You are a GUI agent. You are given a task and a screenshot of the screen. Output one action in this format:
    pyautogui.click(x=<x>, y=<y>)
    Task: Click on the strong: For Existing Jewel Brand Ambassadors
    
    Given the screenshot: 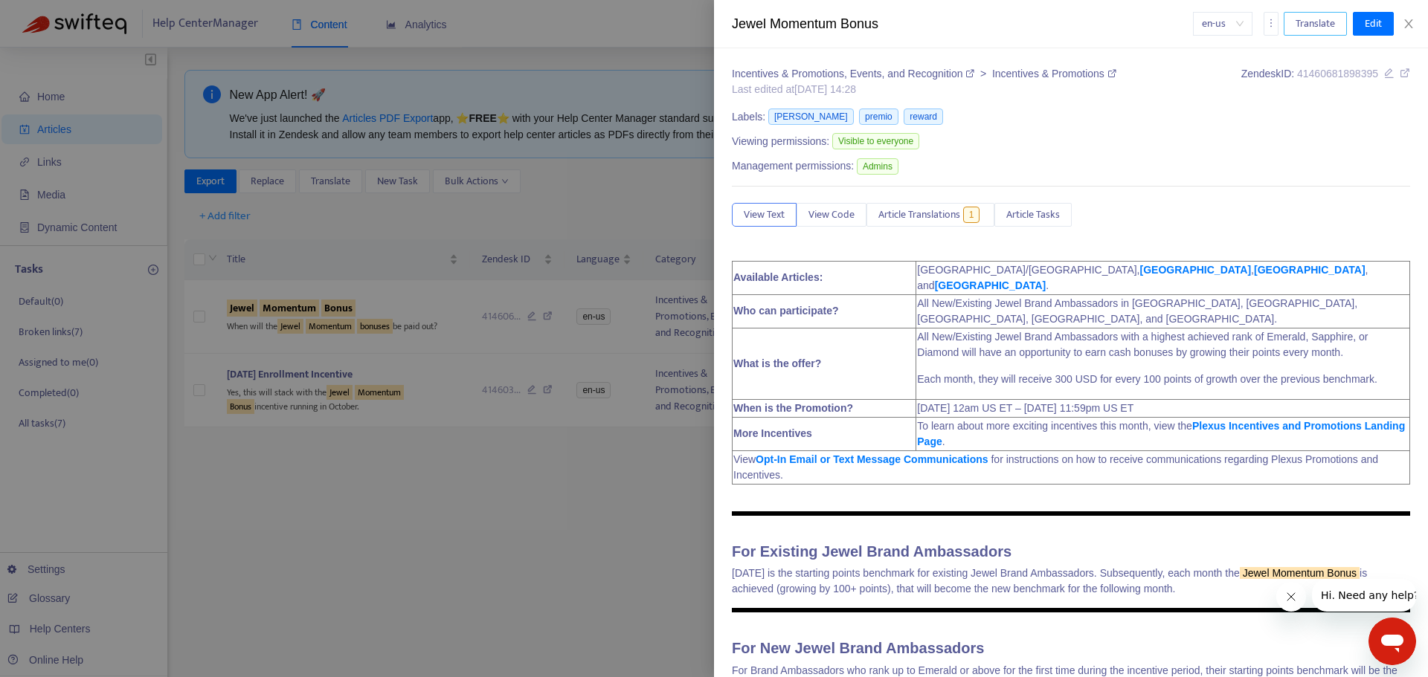 What is the action you would take?
    pyautogui.click(x=871, y=552)
    